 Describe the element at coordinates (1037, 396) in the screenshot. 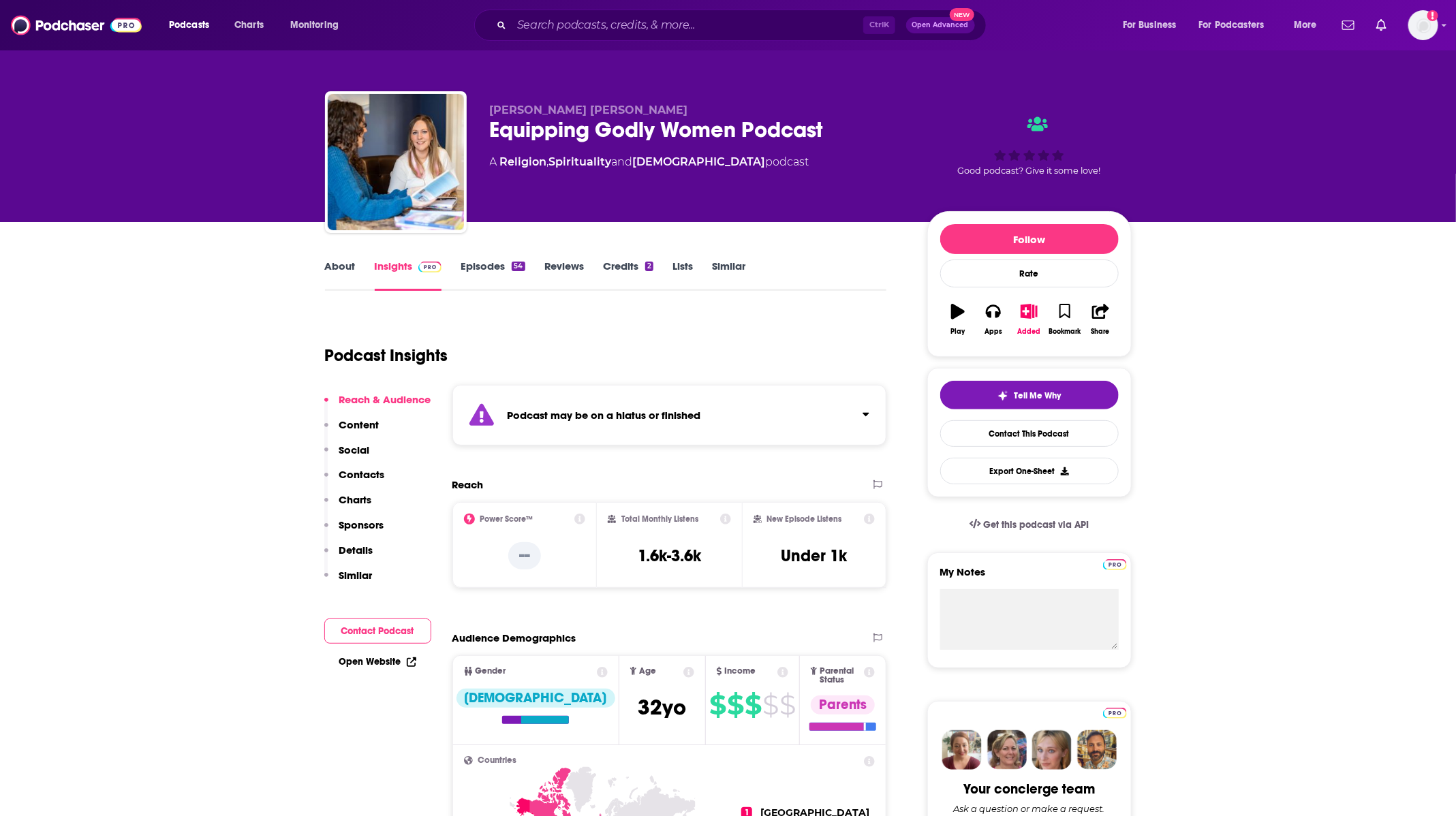

I see `span: Tell Me Why` at that location.